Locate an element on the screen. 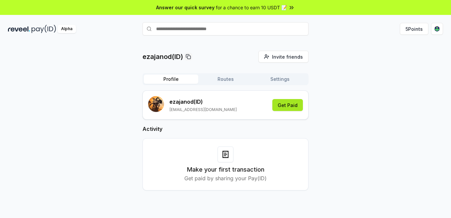  p: Get paid by sharing your Pay(ID) is located at coordinates (225, 179).